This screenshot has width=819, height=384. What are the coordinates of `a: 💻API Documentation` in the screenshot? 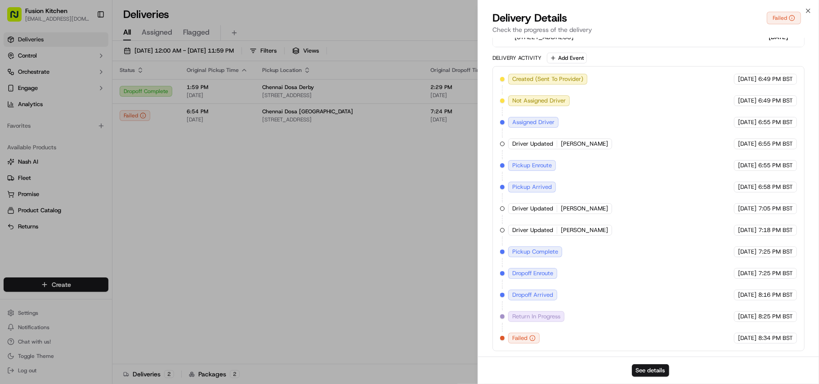 It's located at (110, 206).